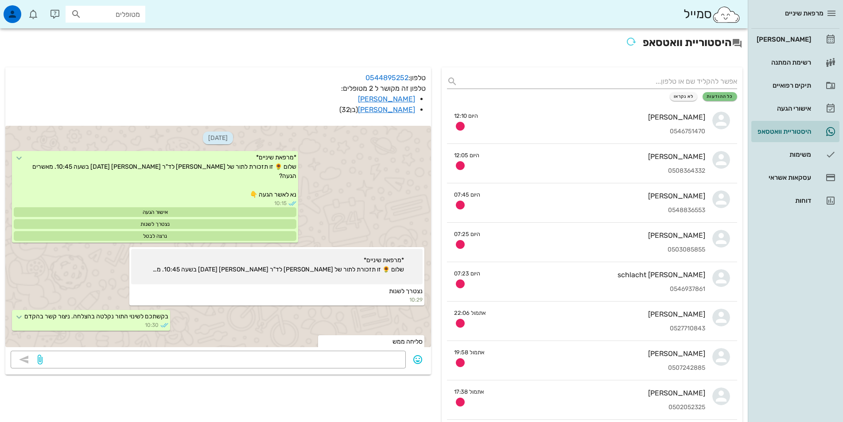  Describe the element at coordinates (152, 325) in the screenshot. I see `span: 10:30` at that location.